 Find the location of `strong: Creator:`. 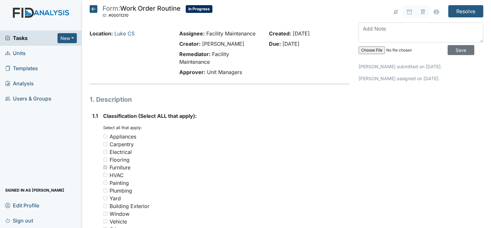

strong: Creator: is located at coordinates (190, 44).